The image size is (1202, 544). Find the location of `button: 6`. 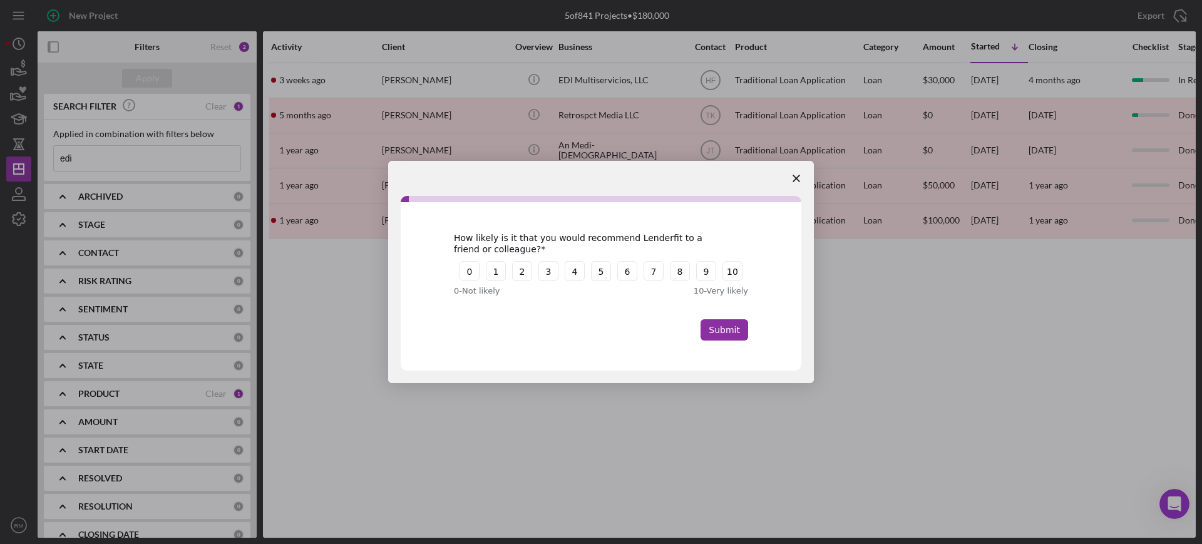

button: 6 is located at coordinates (627, 271).